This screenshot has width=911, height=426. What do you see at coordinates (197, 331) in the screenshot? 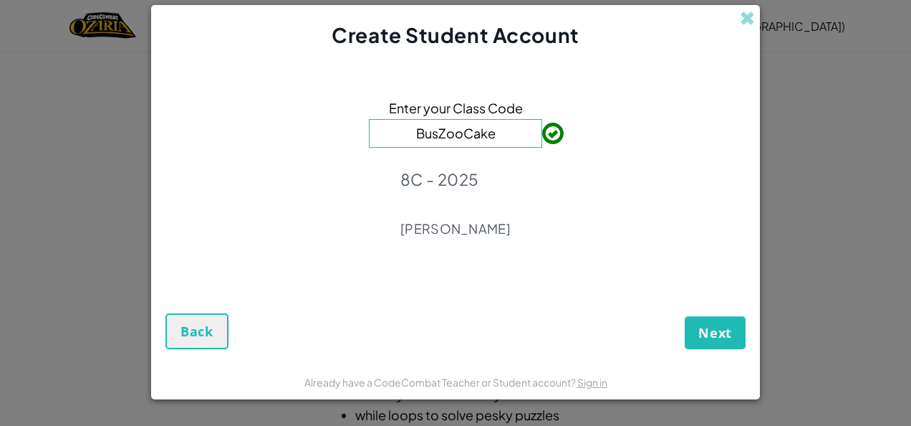
I see `span: Back` at bounding box center [197, 331].